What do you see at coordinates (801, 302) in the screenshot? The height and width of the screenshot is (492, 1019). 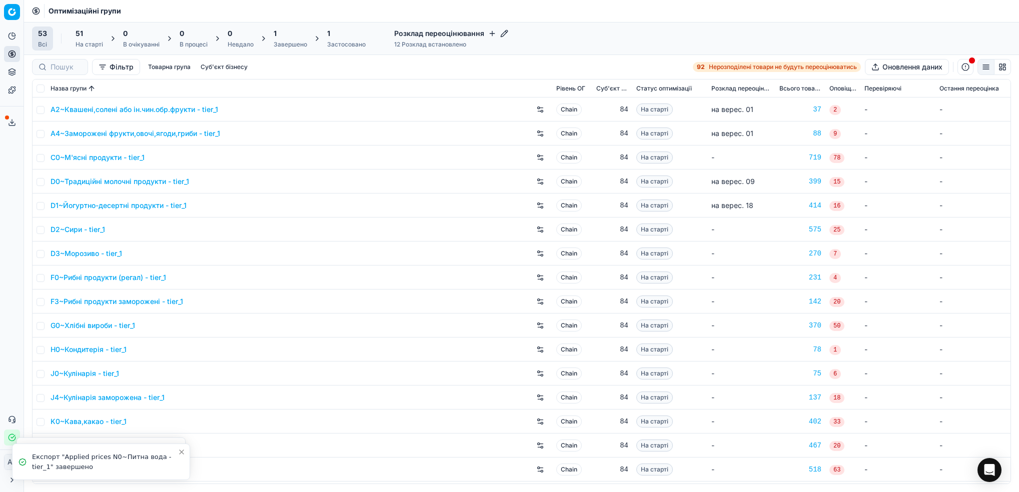 I see `a: 142` at bounding box center [801, 302].